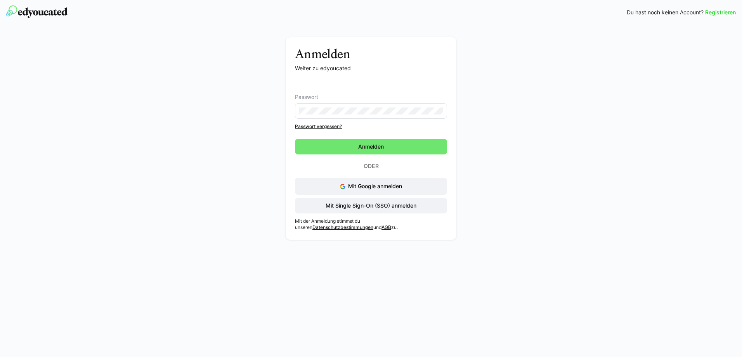 Image resolution: width=742 pixels, height=357 pixels. I want to click on span: Du hast noch keinen Account?, so click(665, 12).